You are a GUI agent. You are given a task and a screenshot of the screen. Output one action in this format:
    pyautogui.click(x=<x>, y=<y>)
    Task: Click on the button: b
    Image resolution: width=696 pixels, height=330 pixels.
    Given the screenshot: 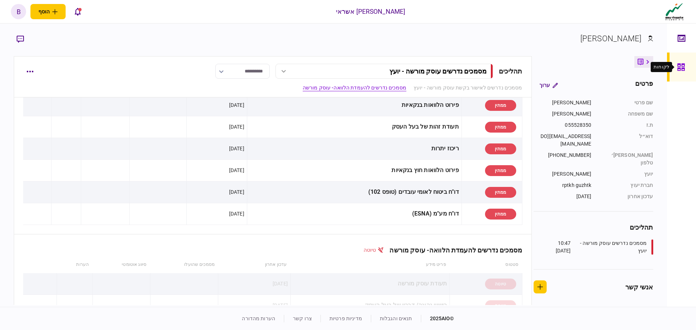 What is the action you would take?
    pyautogui.click(x=18, y=12)
    